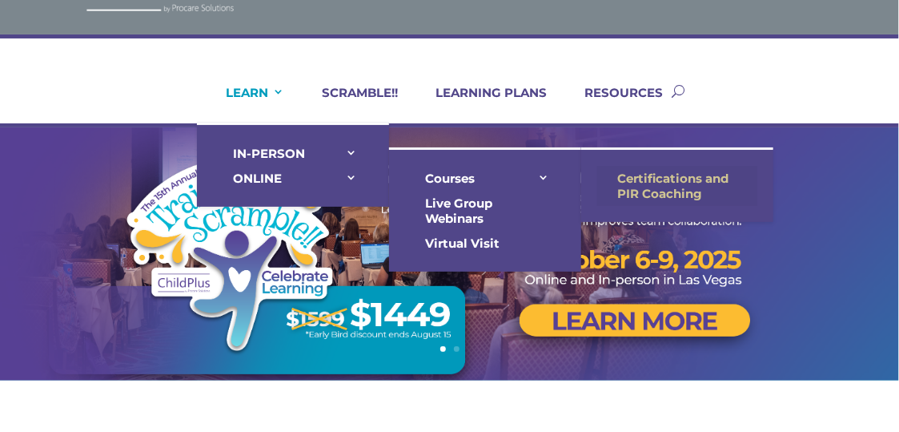 Image resolution: width=899 pixels, height=432 pixels. I want to click on a: SCRAMBLE!!, so click(350, 104).